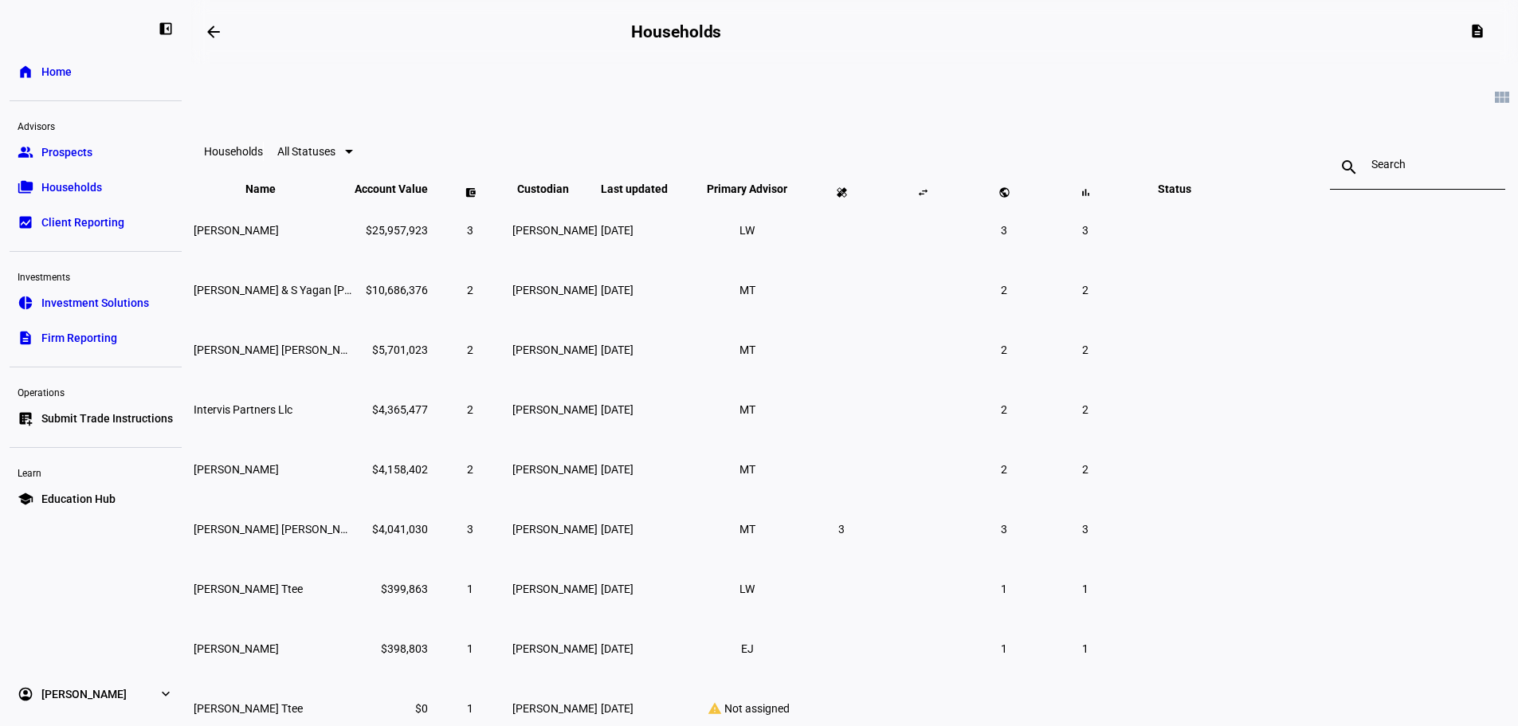  What do you see at coordinates (391, 229) in the screenshot?
I see `td: $25,957,923` at bounding box center [391, 229].